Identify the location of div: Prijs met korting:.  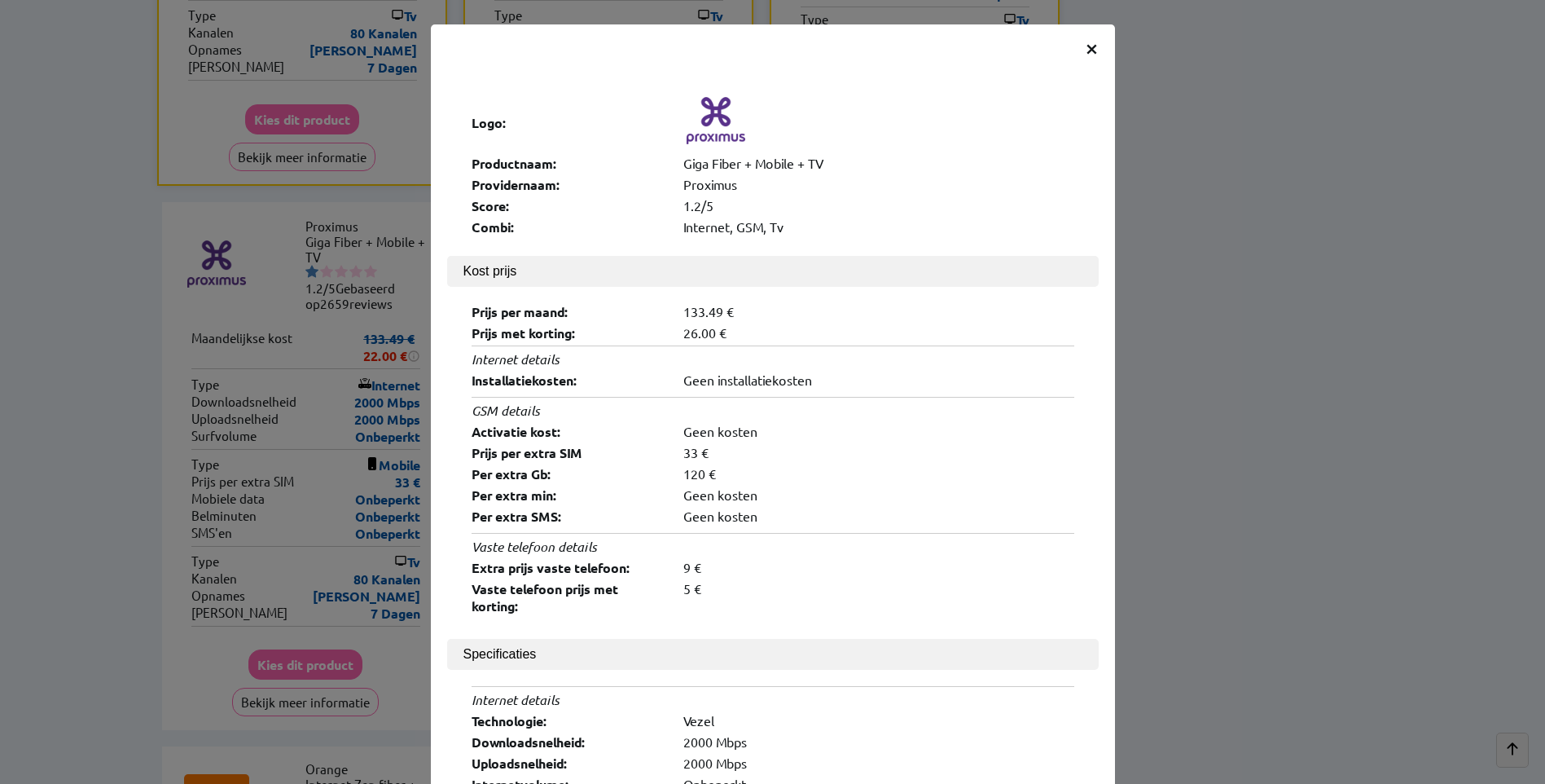
(569, 332).